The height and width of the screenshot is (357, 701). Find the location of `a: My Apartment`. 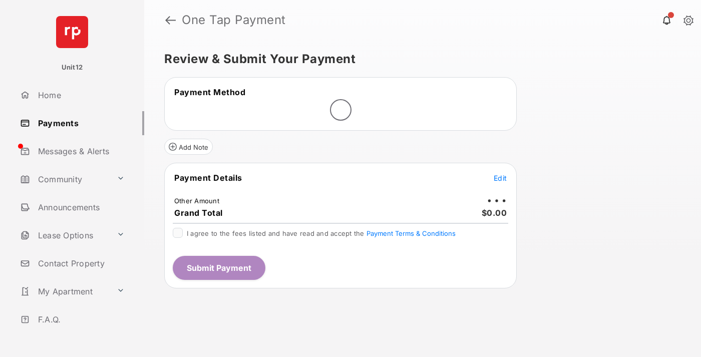

a: My Apartment is located at coordinates (64, 291).